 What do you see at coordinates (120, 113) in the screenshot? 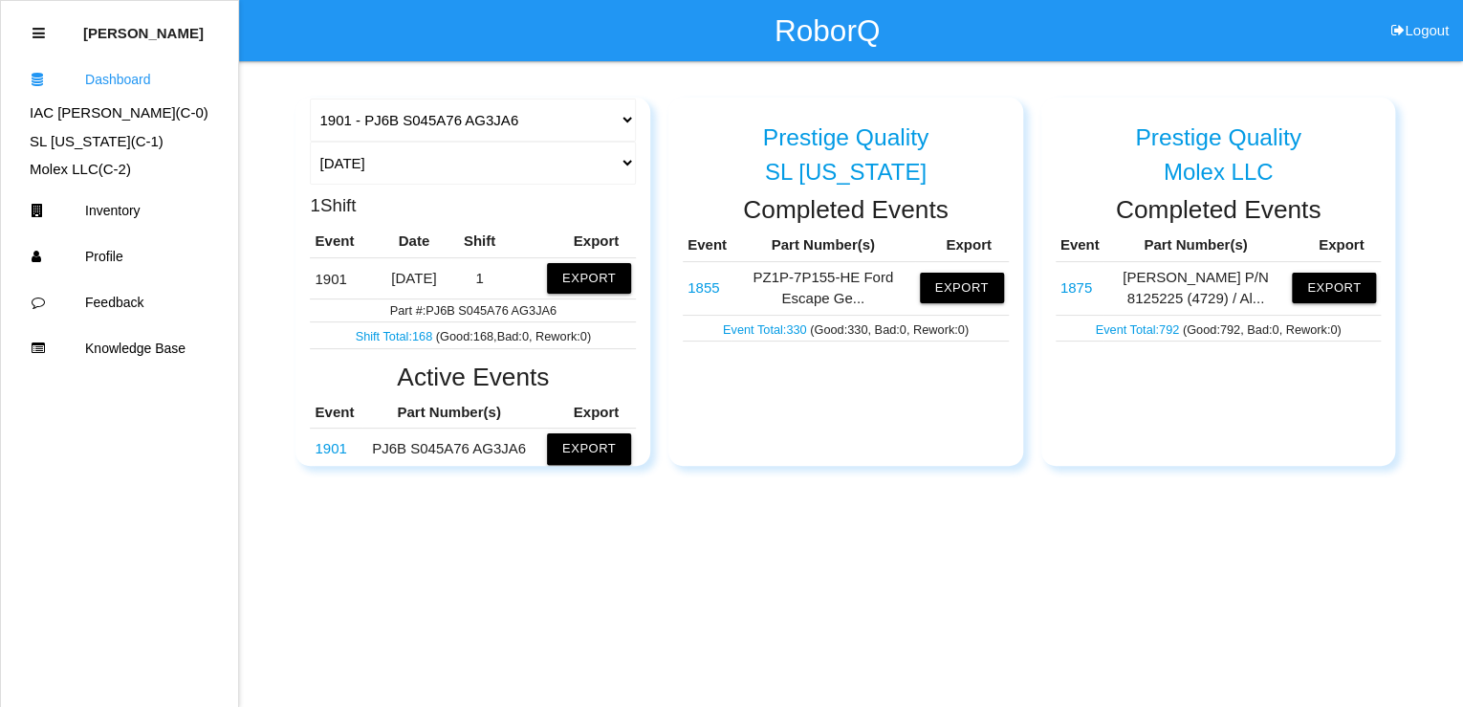
I see `div: IAC Alma's Dashboard` at bounding box center [120, 113].